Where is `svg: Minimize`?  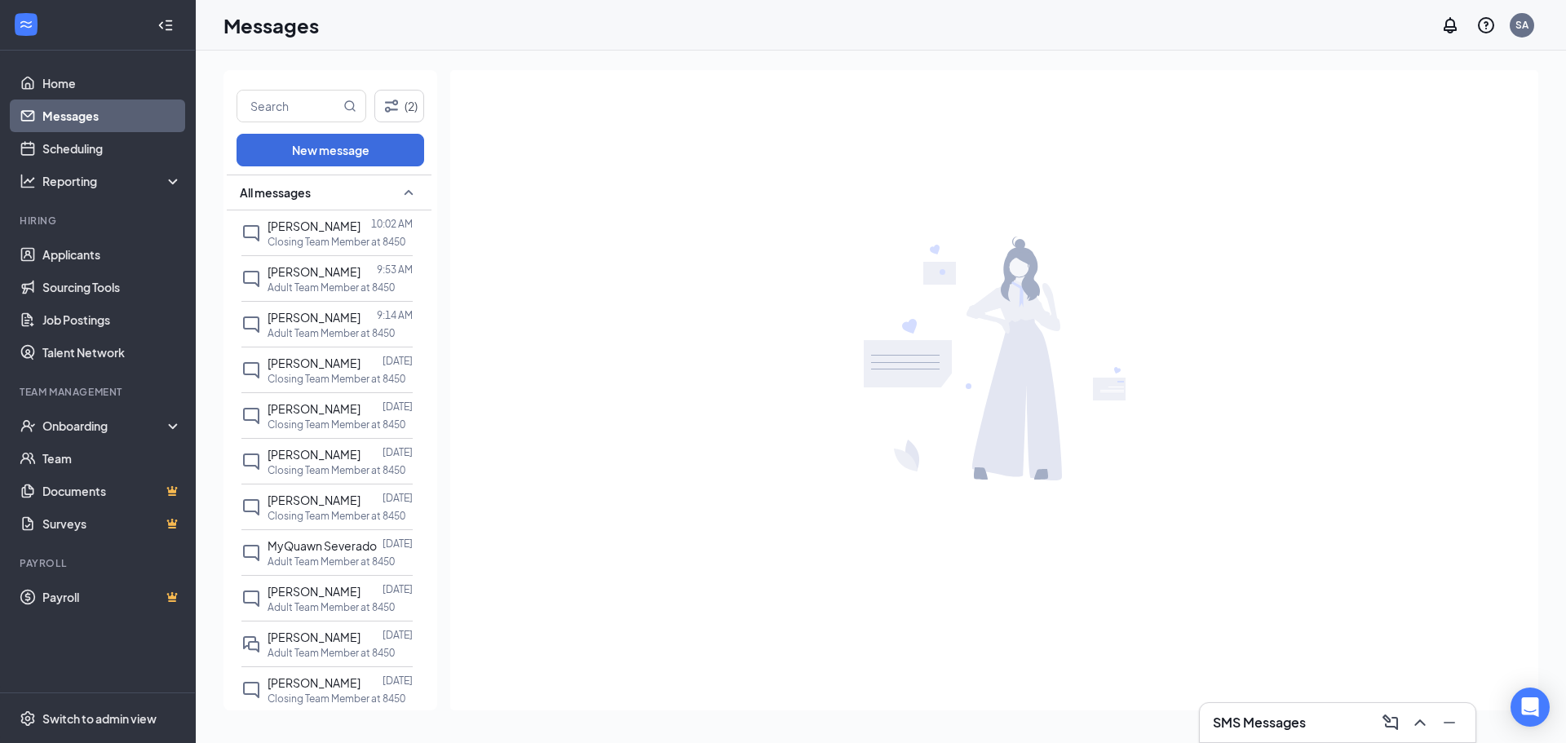
svg: Minimize is located at coordinates (1449, 723).